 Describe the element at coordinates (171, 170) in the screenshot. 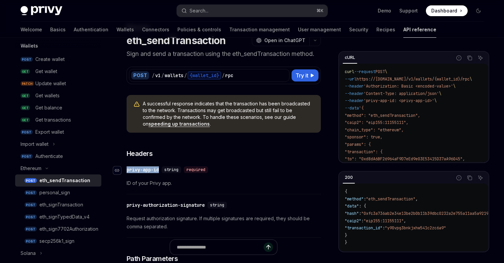

I see `span: string` at that location.